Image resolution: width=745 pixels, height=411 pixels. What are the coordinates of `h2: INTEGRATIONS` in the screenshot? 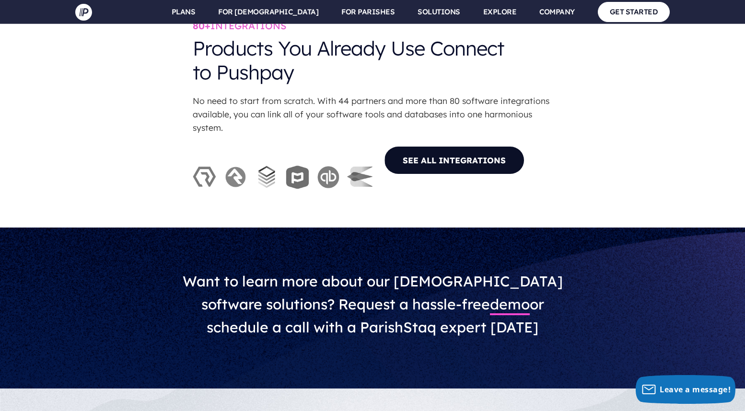 It's located at (372, 26).